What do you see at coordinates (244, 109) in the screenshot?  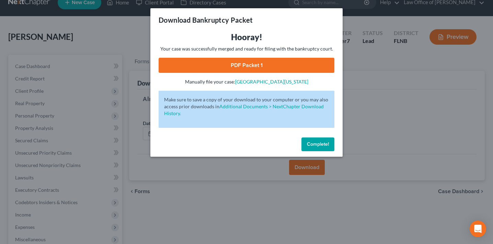 I see `a: Additional Documents > NextChapter Download History.` at bounding box center [244, 109].